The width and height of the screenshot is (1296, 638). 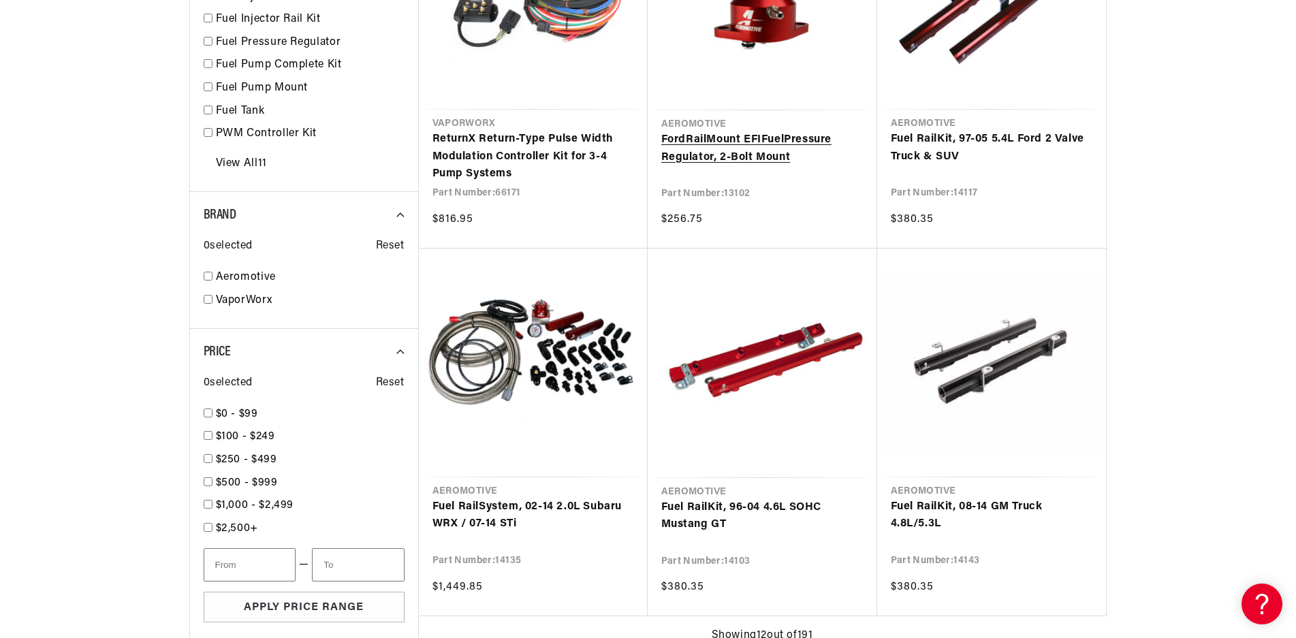 I want to click on a: Fuel Pump Complete Kit, so click(x=310, y=65).